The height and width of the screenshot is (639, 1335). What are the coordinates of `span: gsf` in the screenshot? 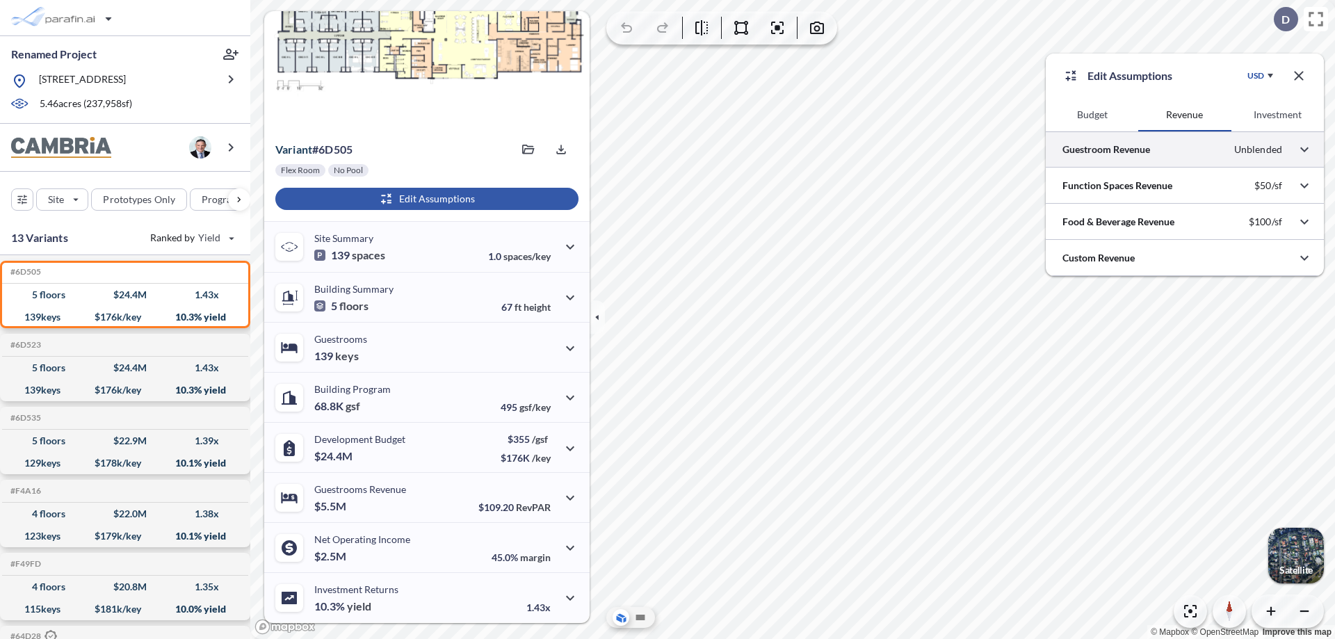 It's located at (353, 406).